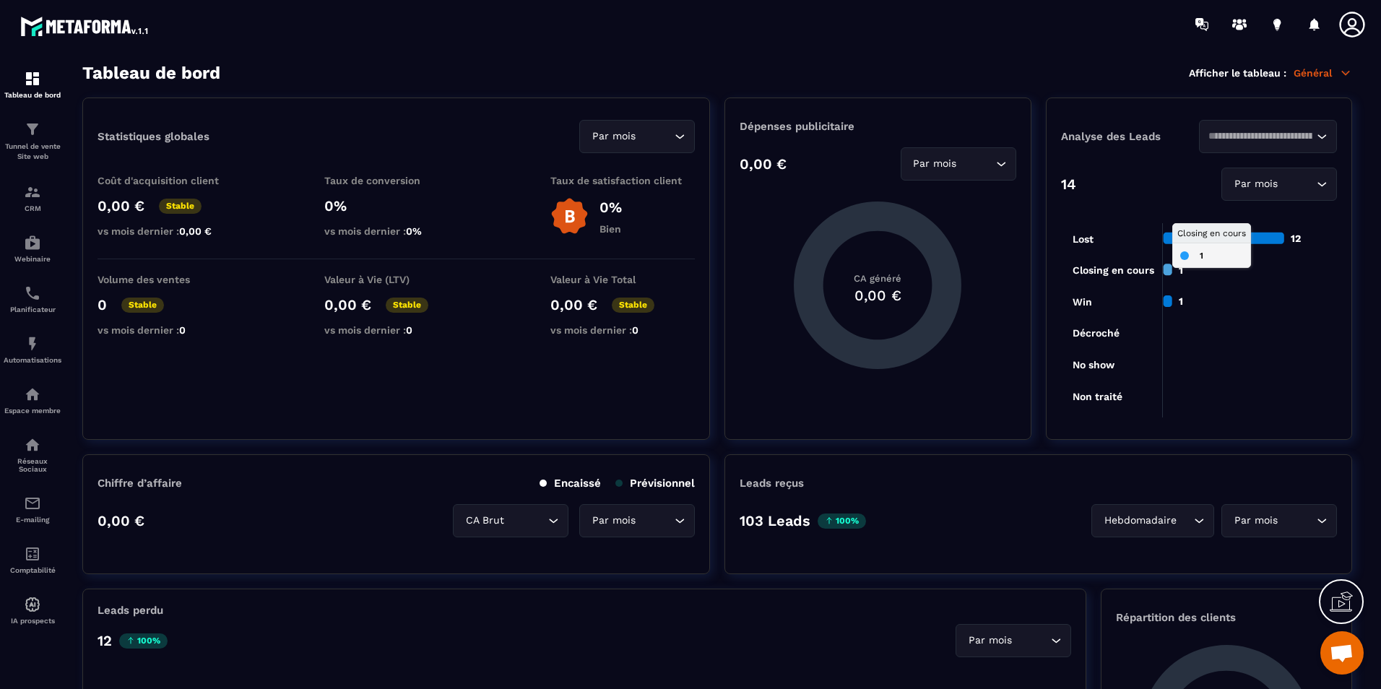 The height and width of the screenshot is (689, 1381). What do you see at coordinates (85, 26) in the screenshot?
I see `img: logo` at bounding box center [85, 26].